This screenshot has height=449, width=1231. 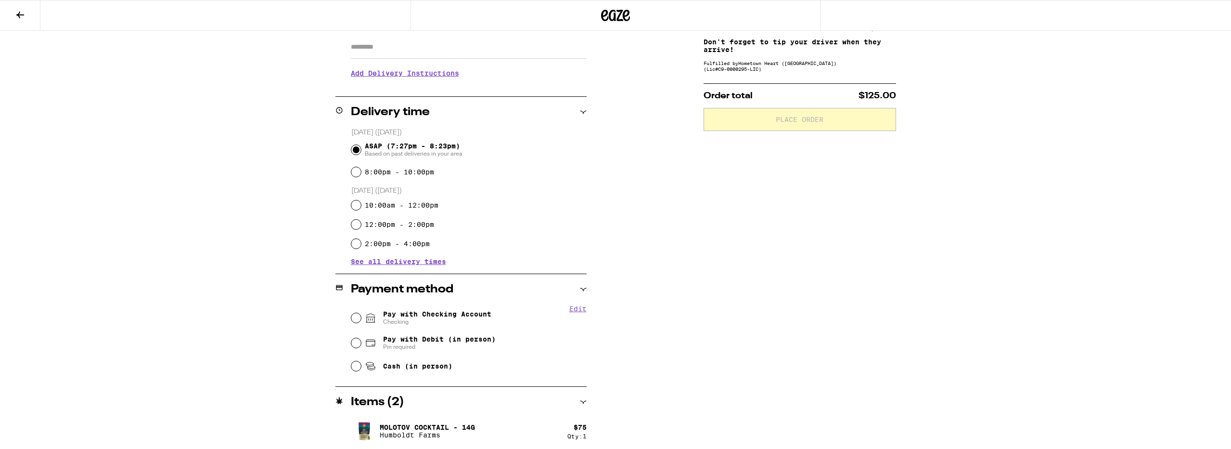 What do you see at coordinates (418, 366) in the screenshot?
I see `span: Cash (in person)` at bounding box center [418, 366].